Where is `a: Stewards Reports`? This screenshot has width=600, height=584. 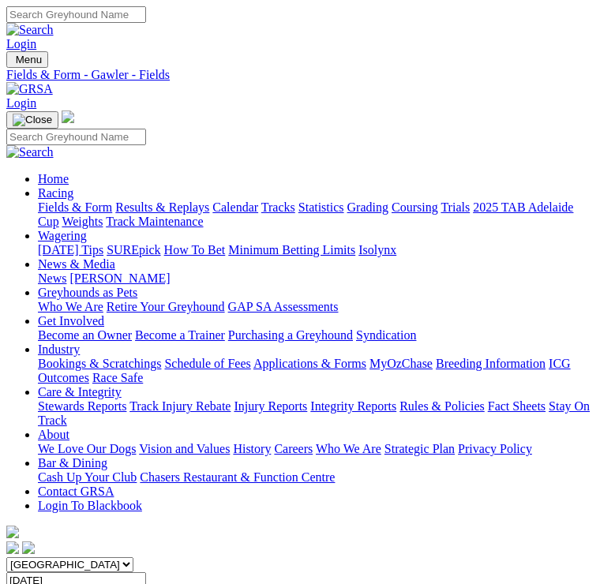
a: Stewards Reports is located at coordinates (82, 406).